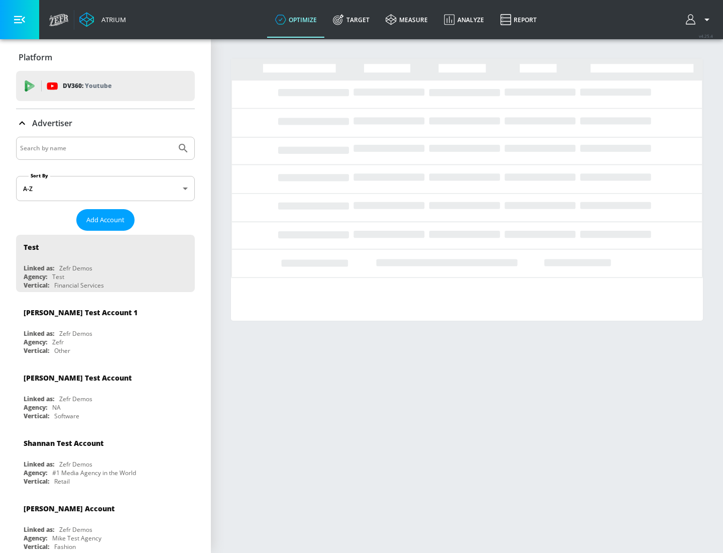  What do you see at coordinates (62, 481) in the screenshot?
I see `div: Retail` at bounding box center [62, 481].